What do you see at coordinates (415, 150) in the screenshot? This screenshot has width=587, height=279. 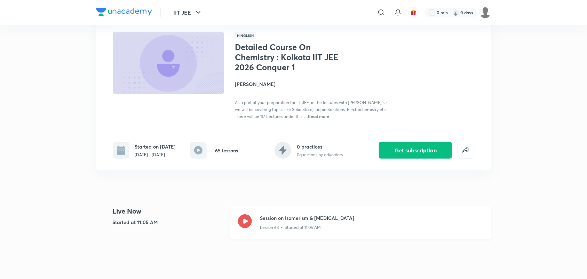 I see `button: Get subscription` at bounding box center [415, 150].